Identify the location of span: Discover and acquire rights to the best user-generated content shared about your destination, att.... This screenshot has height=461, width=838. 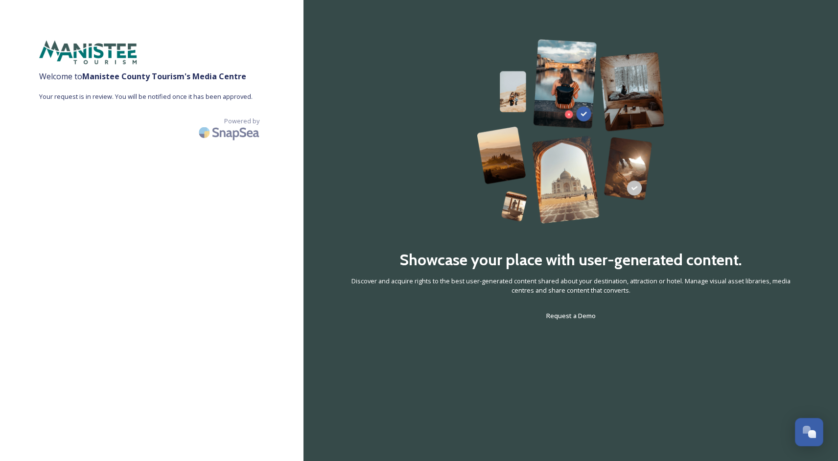
(571, 286).